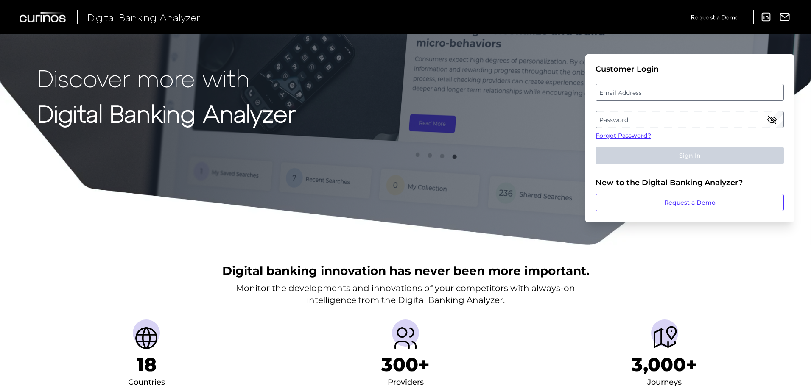  I want to click on button: Sign In, so click(690, 156).